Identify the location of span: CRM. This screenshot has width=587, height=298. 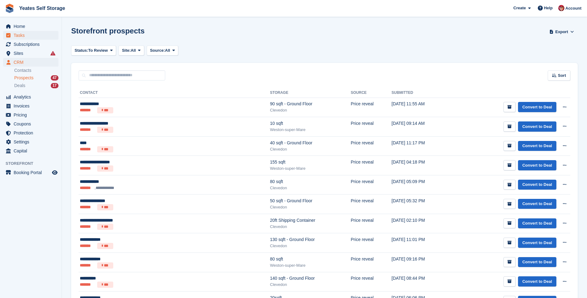
(32, 62).